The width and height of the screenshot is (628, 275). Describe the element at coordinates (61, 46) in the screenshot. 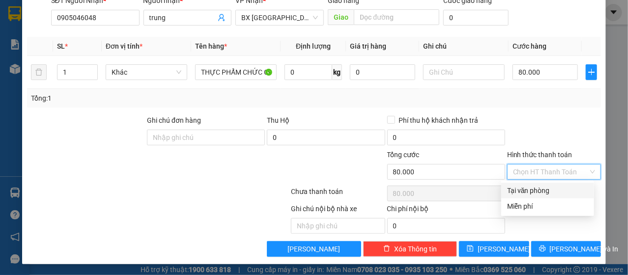

I see `span: SL` at that location.